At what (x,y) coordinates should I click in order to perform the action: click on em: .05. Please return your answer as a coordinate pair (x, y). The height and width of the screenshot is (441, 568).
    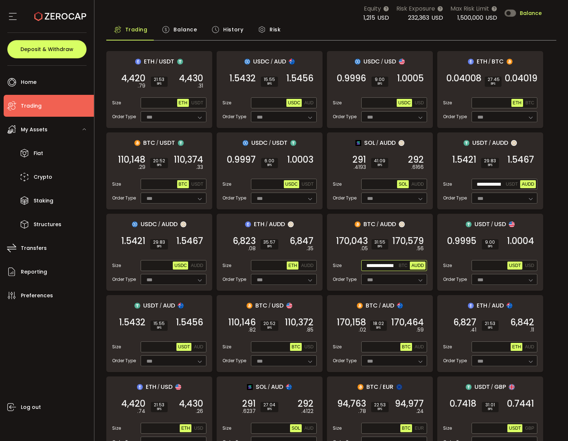
    Looking at the image, I should click on (364, 249).